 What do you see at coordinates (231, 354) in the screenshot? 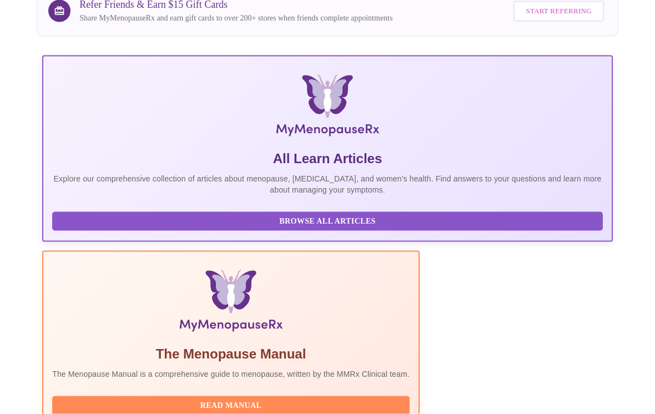
I see `h5: The Menopause Manual` at bounding box center [231, 354].